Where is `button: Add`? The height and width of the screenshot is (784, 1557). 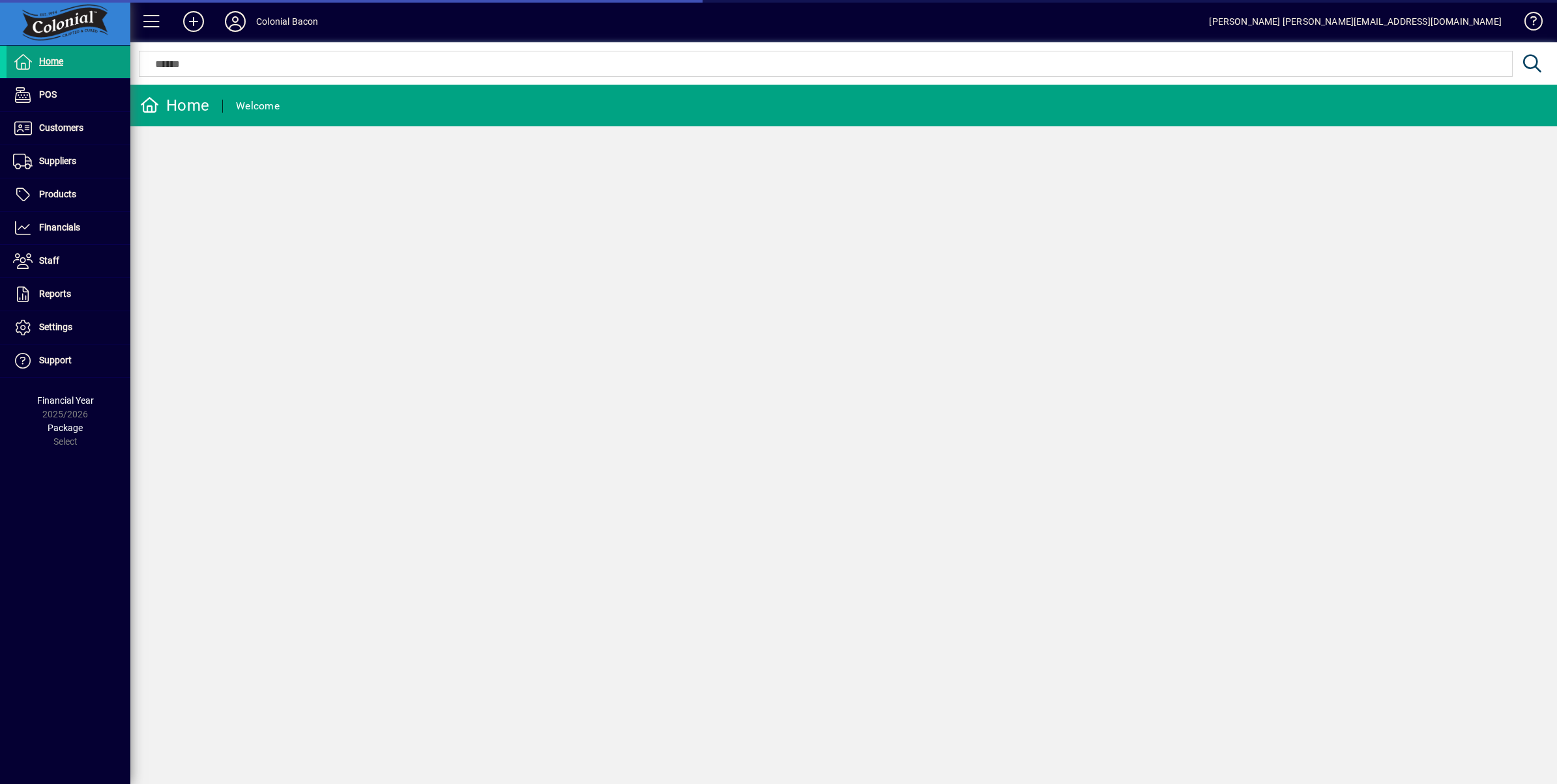 button: Add is located at coordinates (194, 22).